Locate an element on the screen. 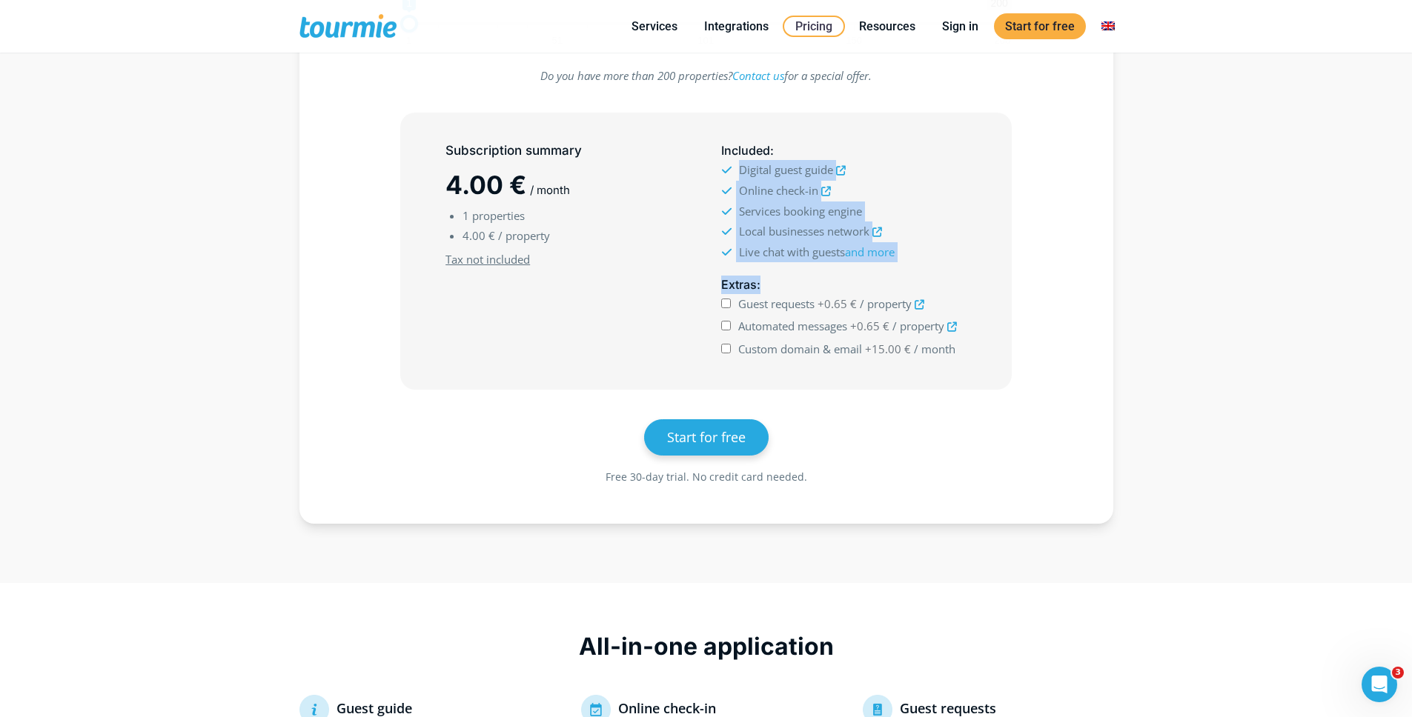 The height and width of the screenshot is (717, 1412). span: Services booking engine is located at coordinates (800, 211).